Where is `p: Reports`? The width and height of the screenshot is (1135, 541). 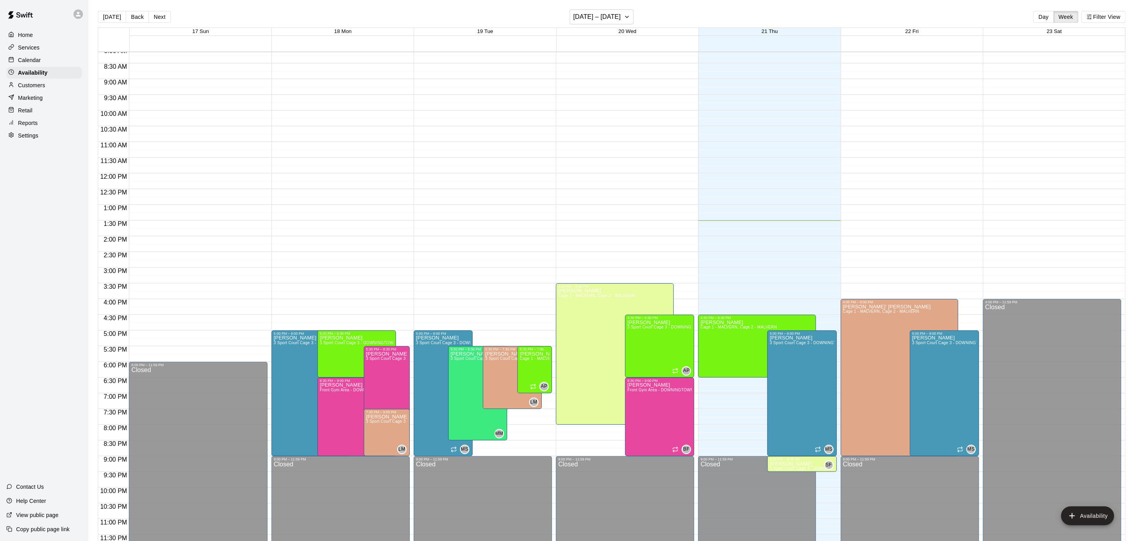
p: Reports is located at coordinates (28, 123).